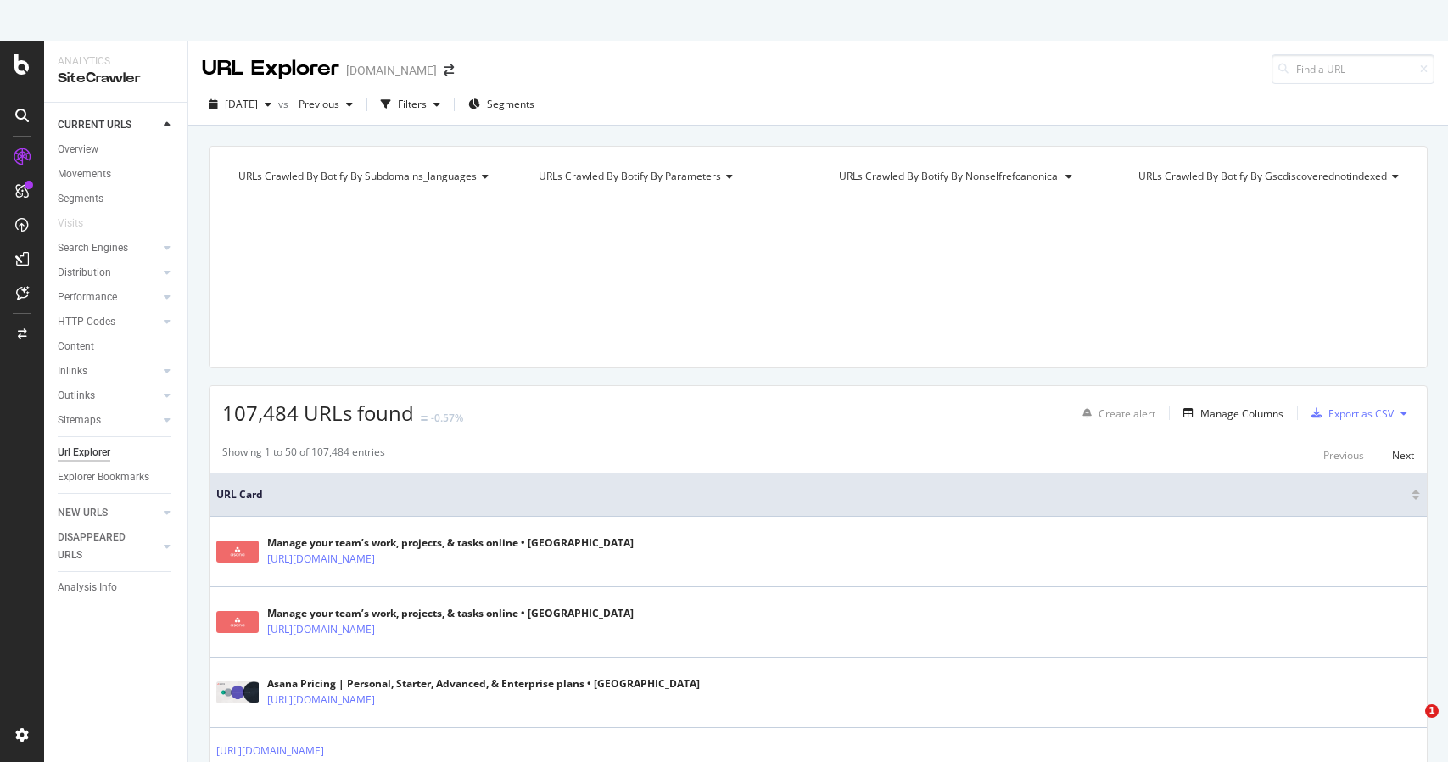 The image size is (1448, 762). I want to click on button: Create alert, so click(1116, 413).